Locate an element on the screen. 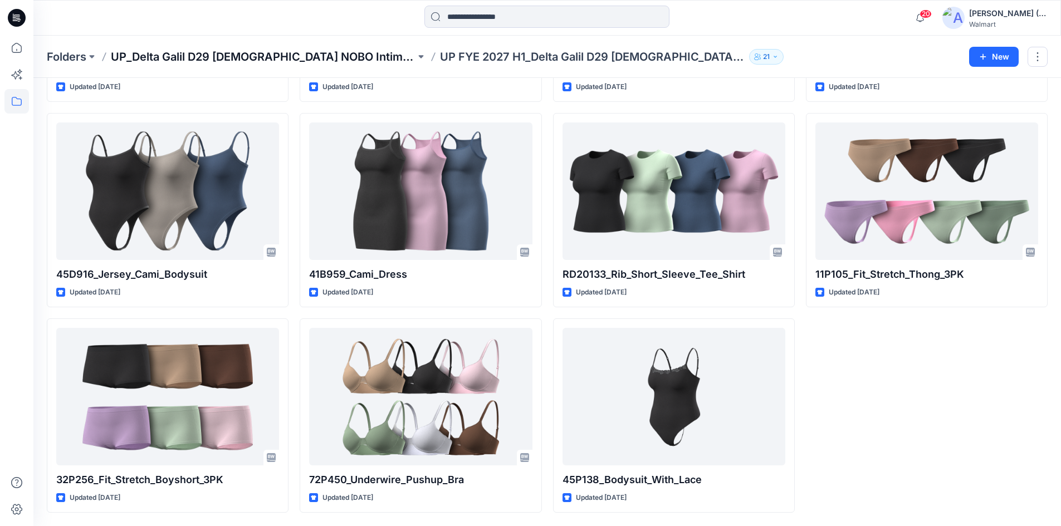 This screenshot has height=526, width=1061. a: Folders is located at coordinates (66, 57).